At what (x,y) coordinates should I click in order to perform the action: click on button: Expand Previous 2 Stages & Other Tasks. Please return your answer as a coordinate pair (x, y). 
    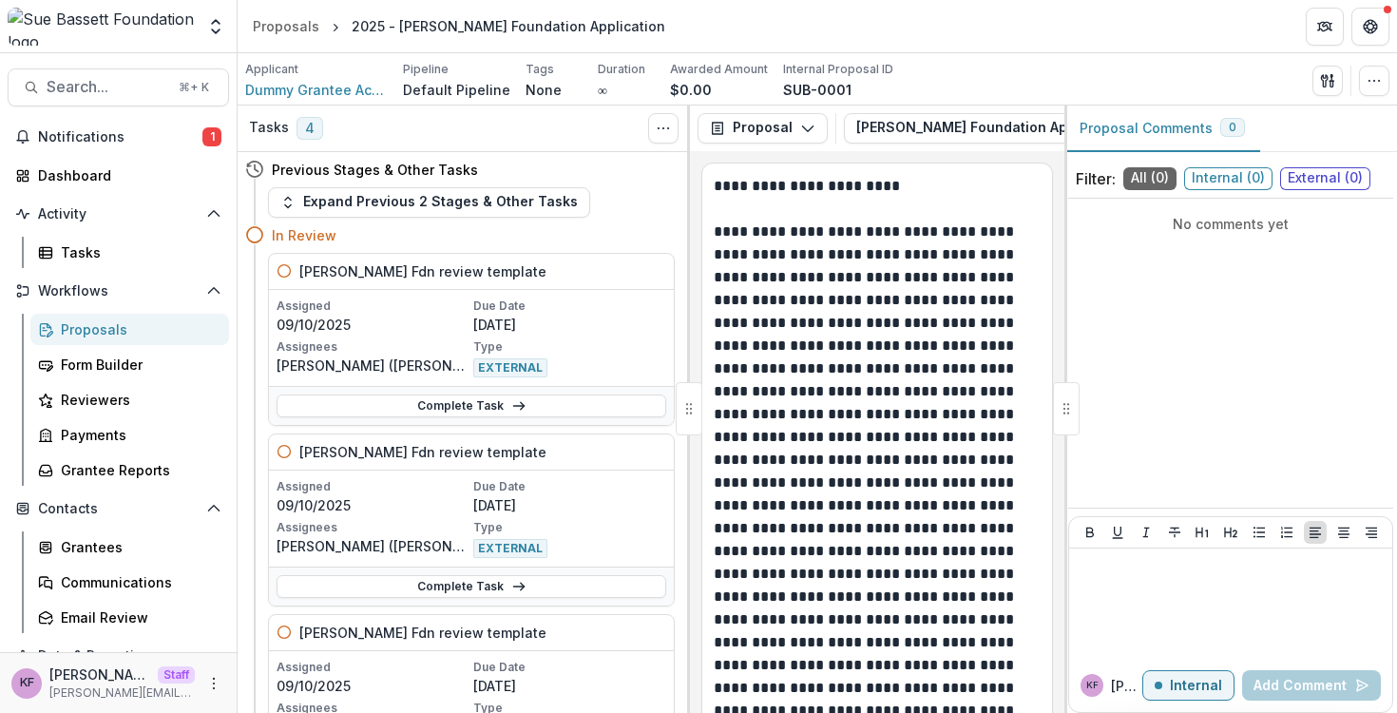
    Looking at the image, I should click on (429, 202).